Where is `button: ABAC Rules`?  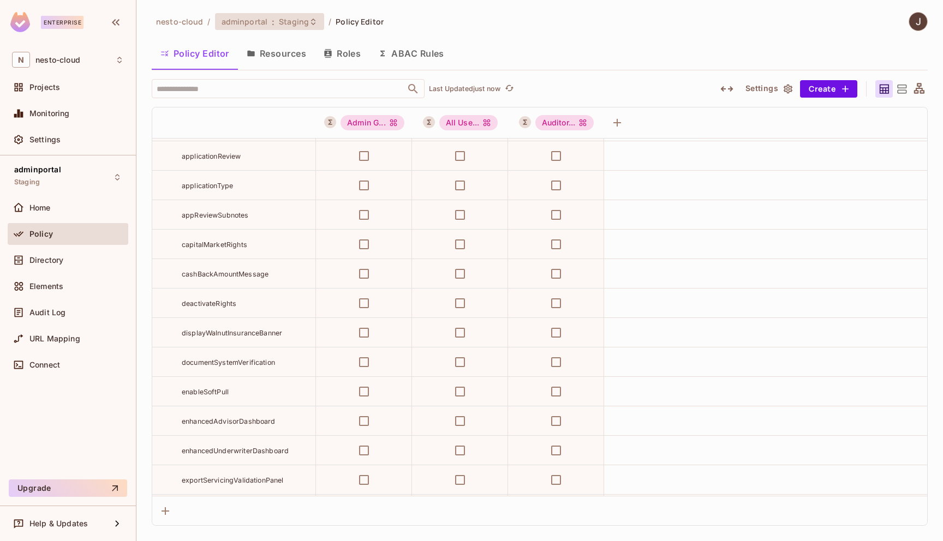
button: ABAC Rules is located at coordinates (411, 53).